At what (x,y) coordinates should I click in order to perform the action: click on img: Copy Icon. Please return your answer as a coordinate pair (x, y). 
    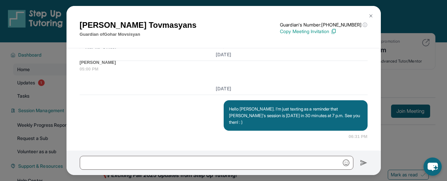
    Looking at the image, I should click on (333, 31).